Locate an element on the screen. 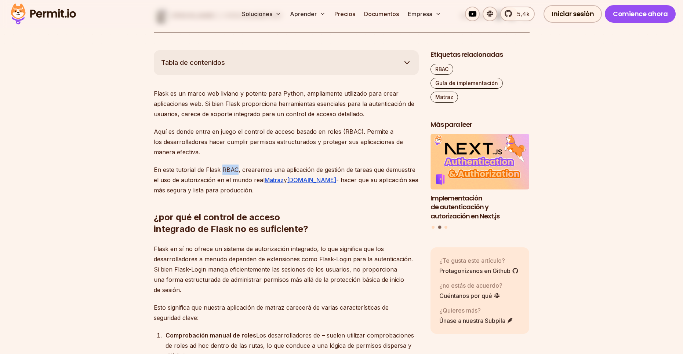  img: Permit logo is located at coordinates (43, 14).